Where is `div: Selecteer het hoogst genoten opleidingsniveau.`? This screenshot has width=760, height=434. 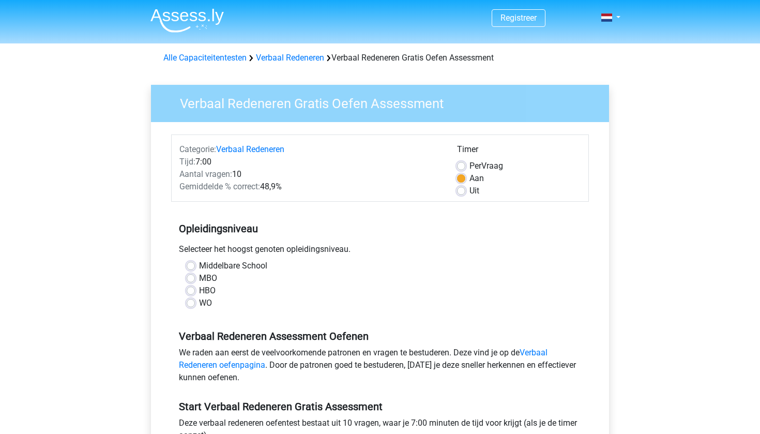
div: Selecteer het hoogst genoten opleidingsniveau. is located at coordinates (380, 251).